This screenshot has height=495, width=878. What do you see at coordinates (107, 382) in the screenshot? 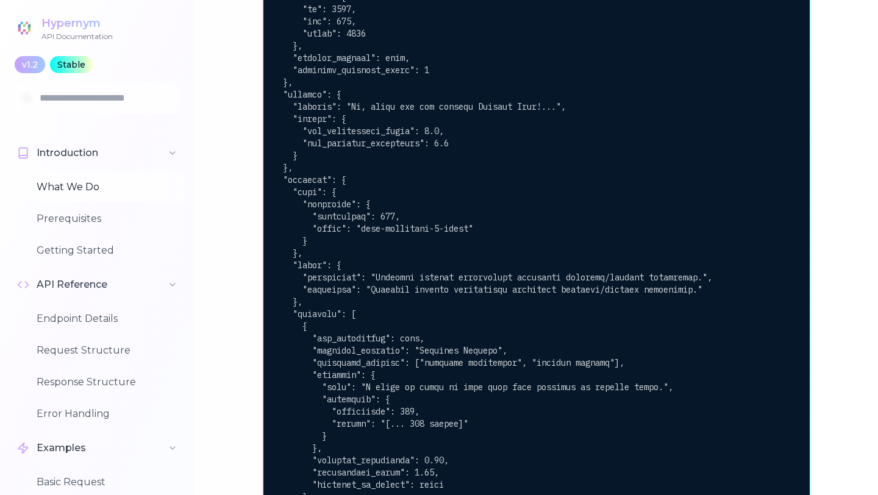
I see `button: Response Structure` at bounding box center [107, 382].